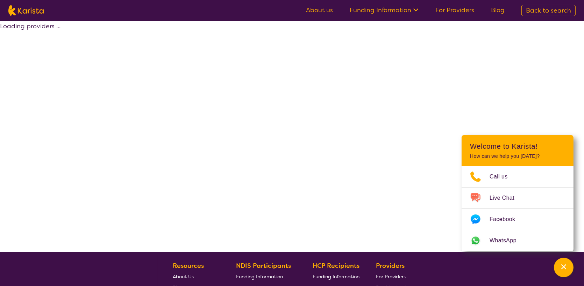  I want to click on a: Blog, so click(497, 10).